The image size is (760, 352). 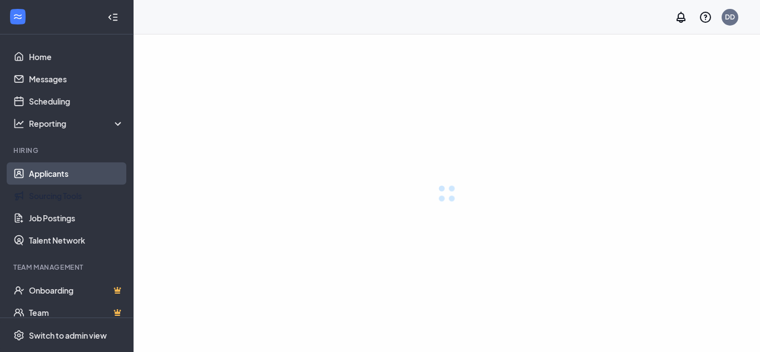 What do you see at coordinates (18, 17) in the screenshot?
I see `svg: WorkstreamLogo` at bounding box center [18, 17].